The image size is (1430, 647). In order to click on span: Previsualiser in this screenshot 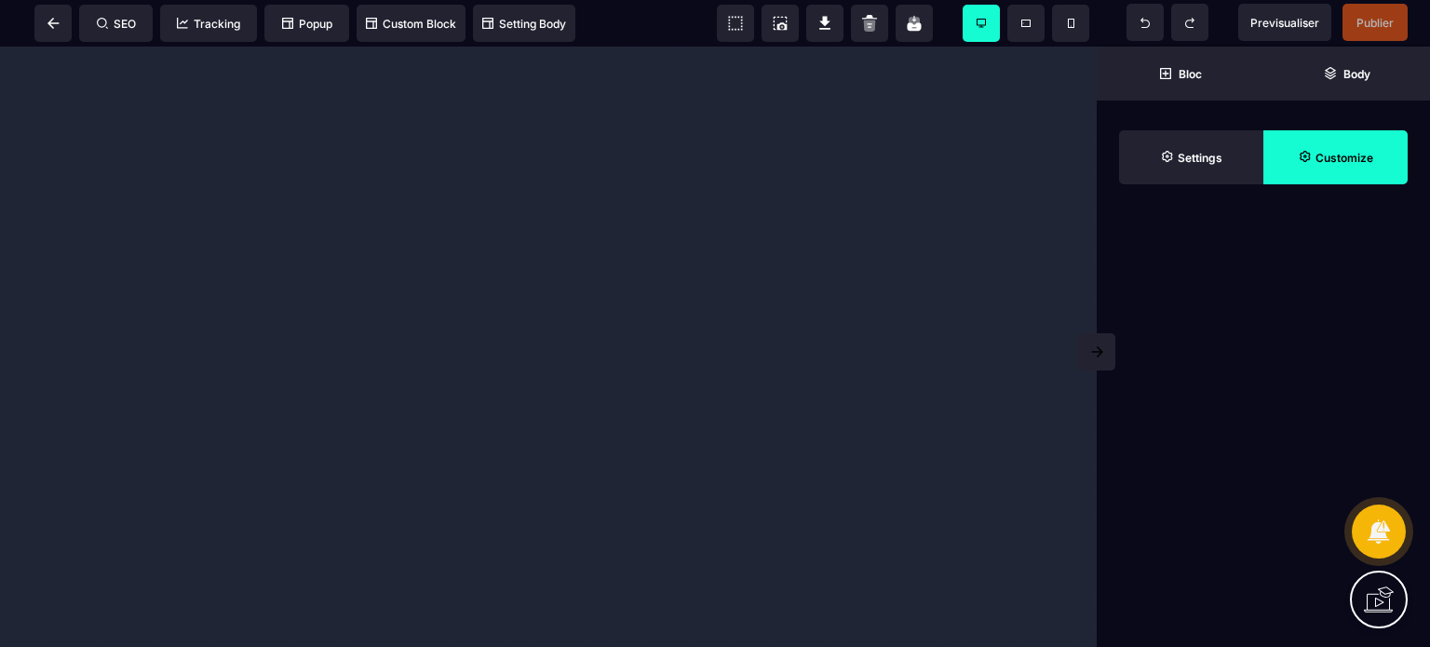, I will do `click(1285, 22)`.